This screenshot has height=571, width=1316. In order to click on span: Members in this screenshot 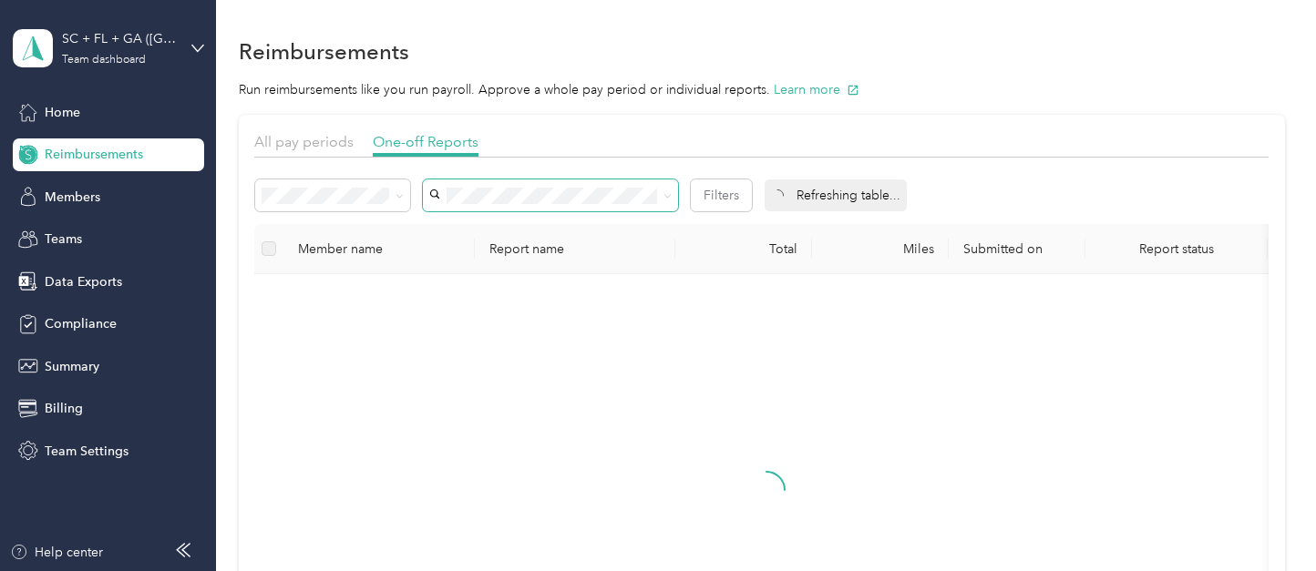, I will do `click(72, 197)`.